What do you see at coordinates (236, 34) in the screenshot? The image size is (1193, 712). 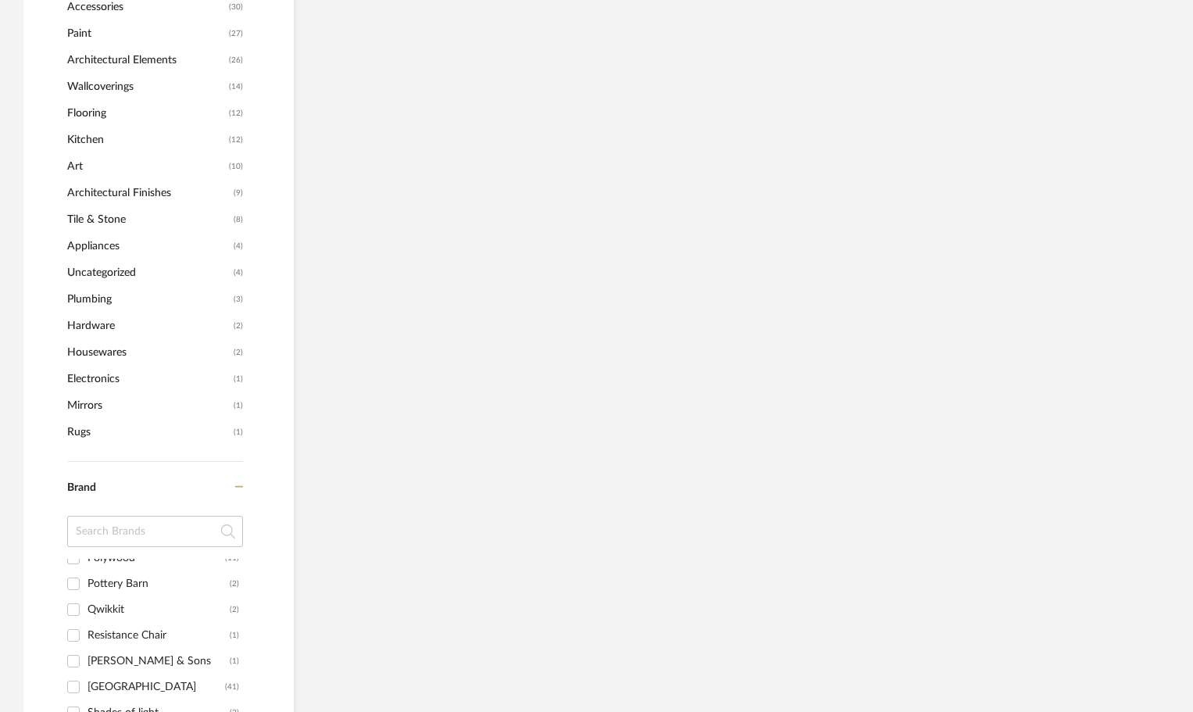 I see `span: (27)` at bounding box center [236, 34].